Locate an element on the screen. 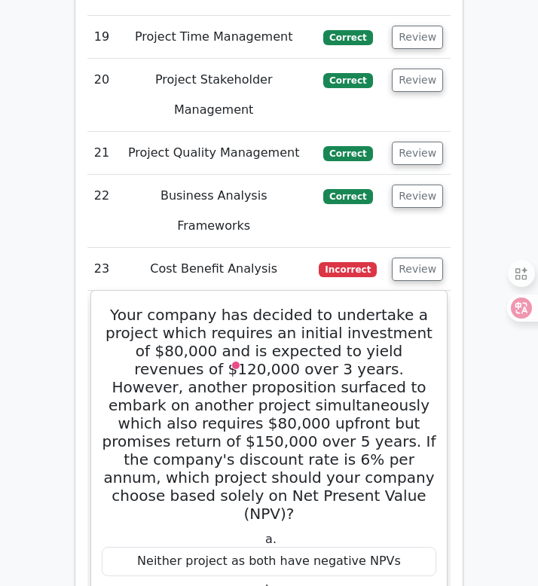 Image resolution: width=538 pixels, height=586 pixels. td: 20 is located at coordinates (102, 95).